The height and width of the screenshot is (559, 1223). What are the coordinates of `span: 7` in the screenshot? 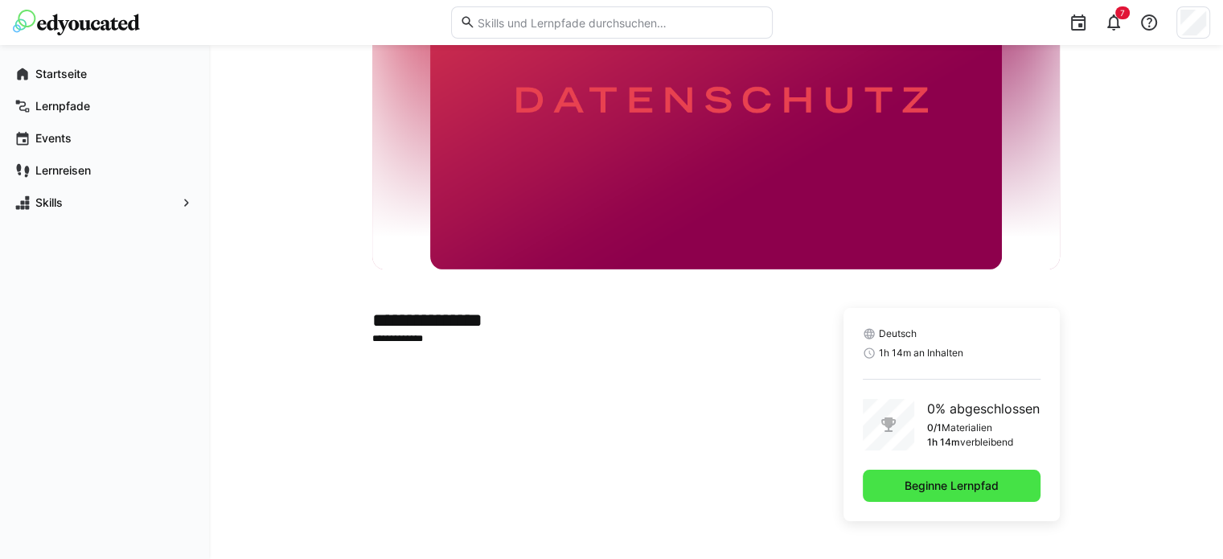 It's located at (1122, 13).